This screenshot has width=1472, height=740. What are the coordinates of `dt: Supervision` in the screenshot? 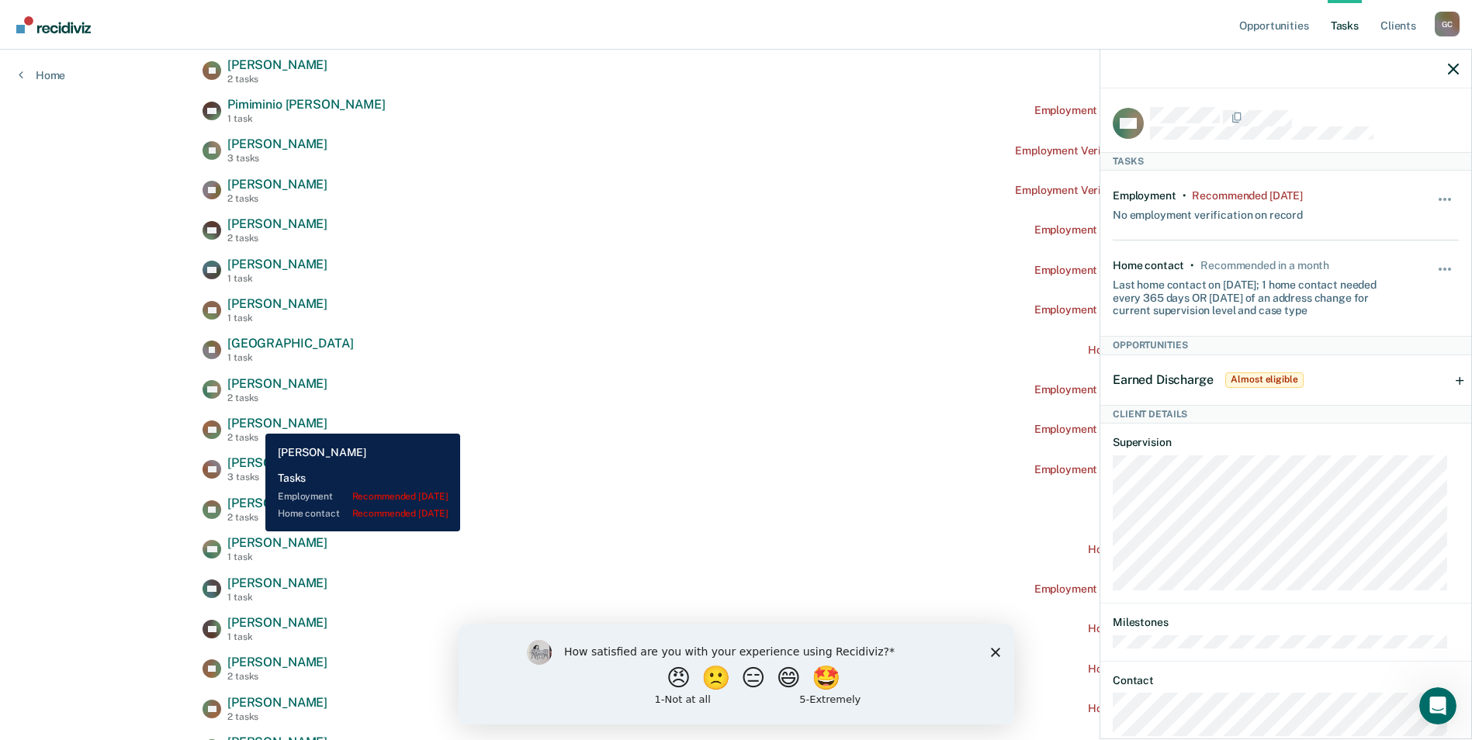 It's located at (1286, 442).